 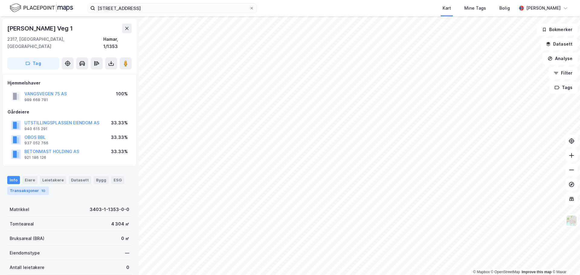 What do you see at coordinates (35, 158) in the screenshot?
I see `div: 921 186 126` at bounding box center [35, 158].